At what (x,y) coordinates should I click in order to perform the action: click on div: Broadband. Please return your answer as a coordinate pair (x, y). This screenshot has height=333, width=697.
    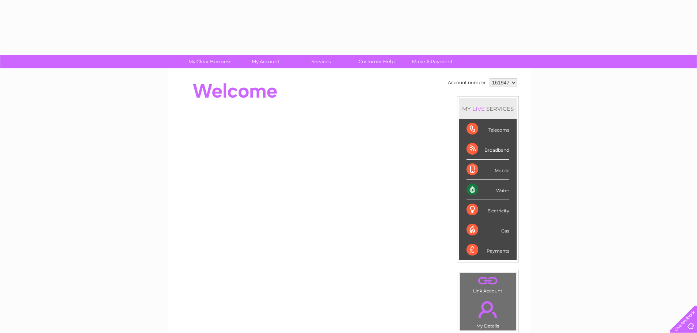
    Looking at the image, I should click on (488, 149).